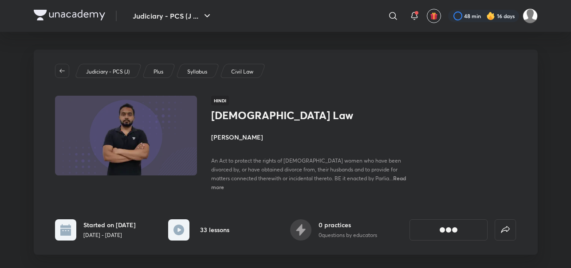 This screenshot has width=571, height=268. What do you see at coordinates (69, 16) in the screenshot?
I see `a: Company Logo` at bounding box center [69, 16].